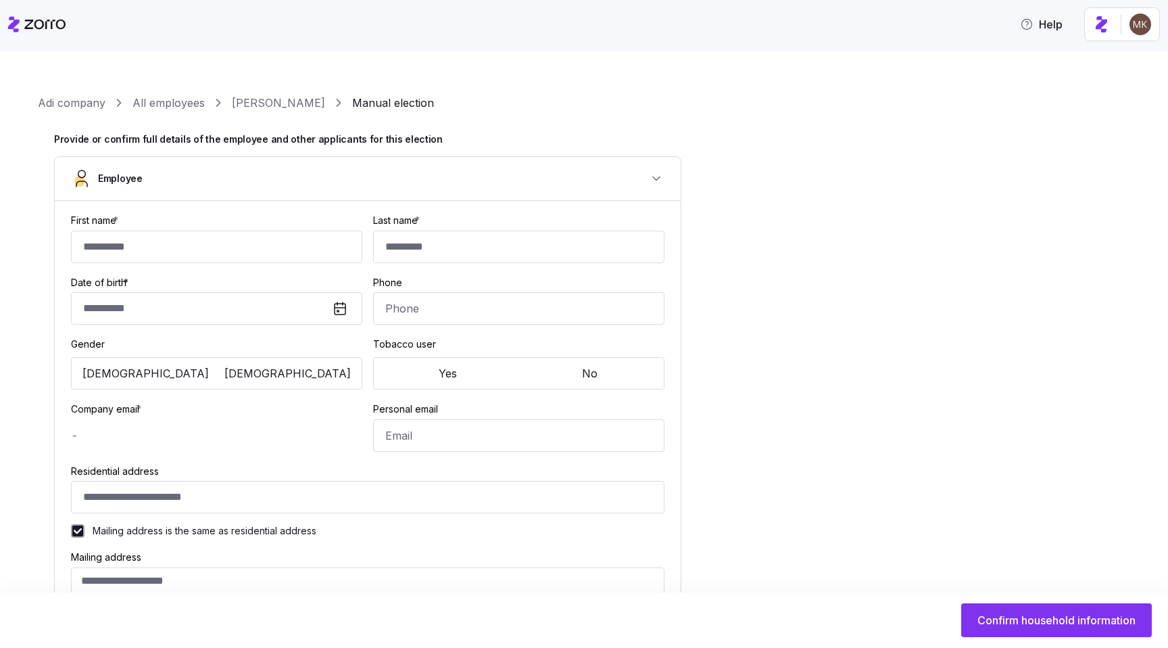  What do you see at coordinates (1056, 620) in the screenshot?
I see `span: Confirm household information` at bounding box center [1056, 620].